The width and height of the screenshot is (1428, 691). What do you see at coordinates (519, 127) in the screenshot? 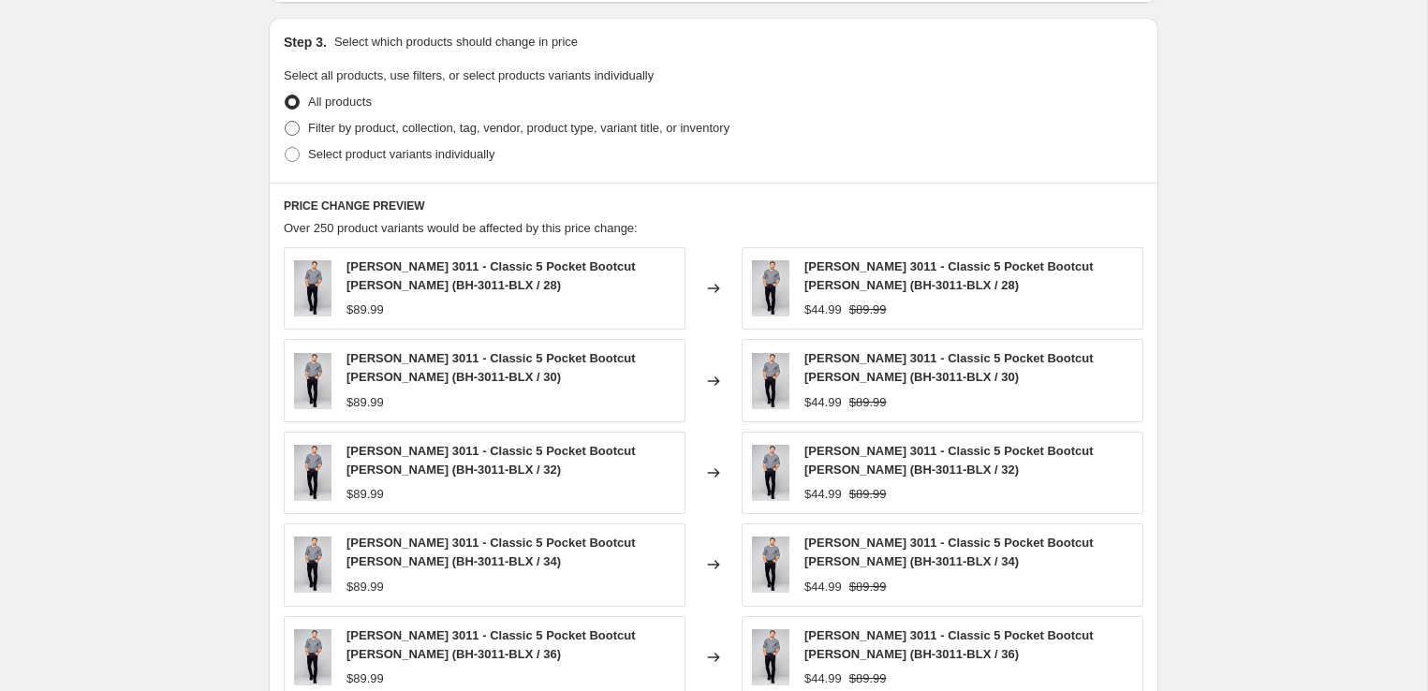
I see `span: Filter by product, collection, tag, vendor, product type, variant title, or inventory` at bounding box center [519, 127].